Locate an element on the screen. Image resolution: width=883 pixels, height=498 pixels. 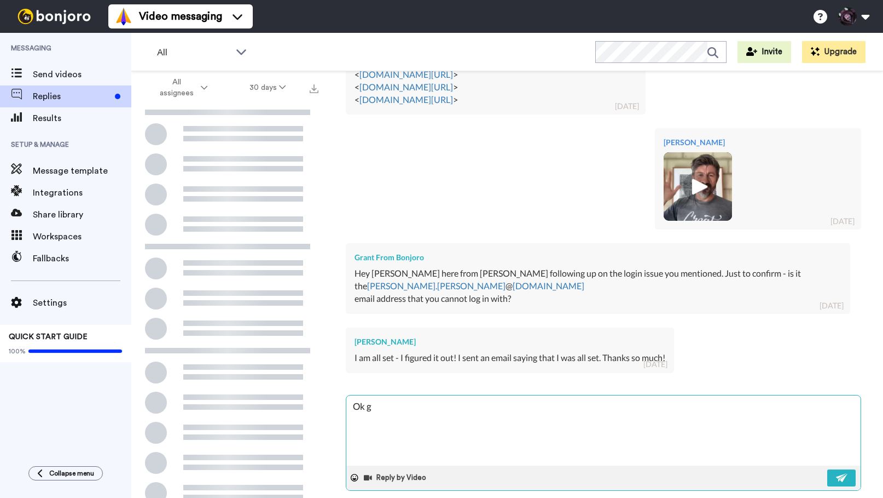
span: Collapse menu is located at coordinates (72, 473).